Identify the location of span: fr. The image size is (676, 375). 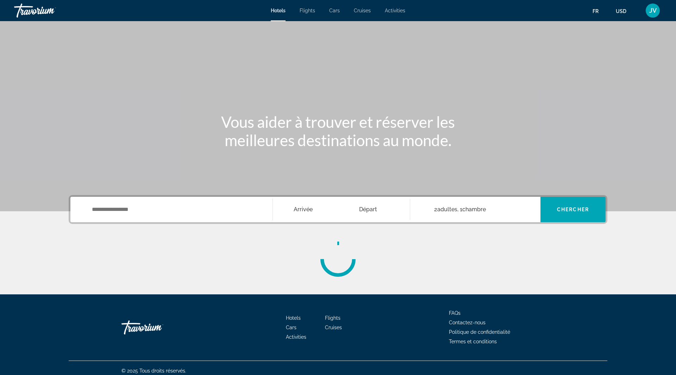
(596, 11).